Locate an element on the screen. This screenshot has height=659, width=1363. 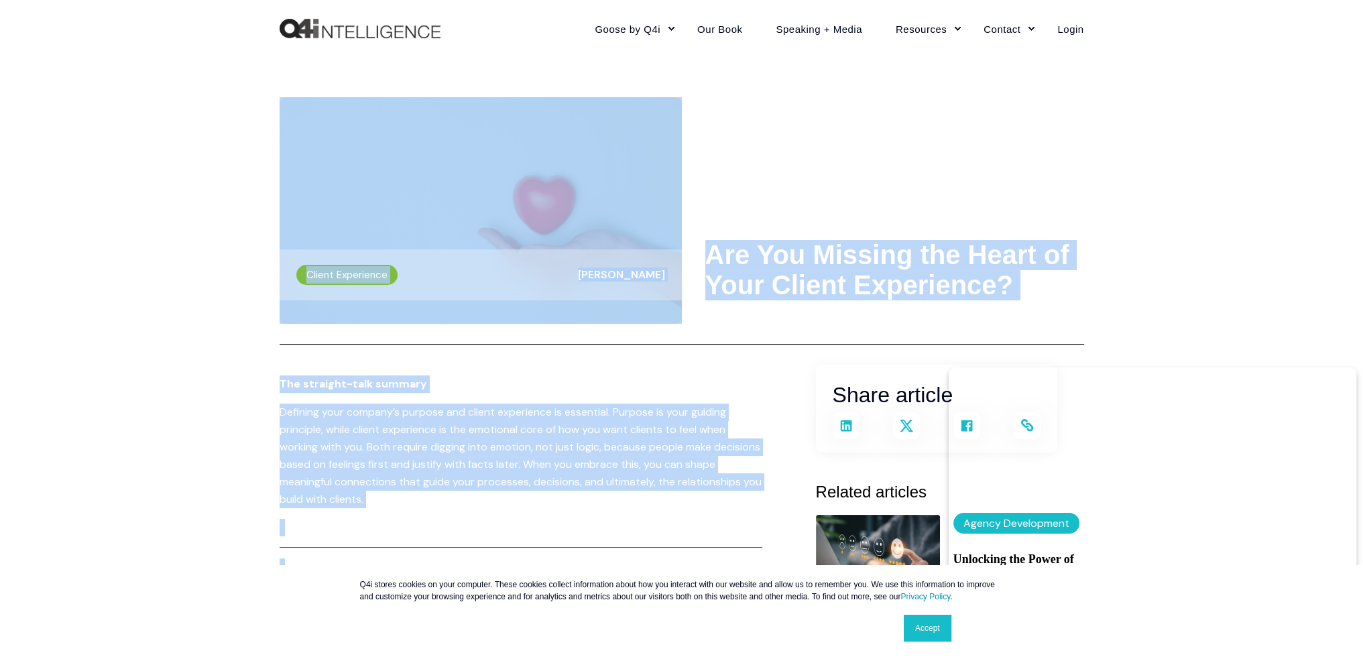
h3: Share article is located at coordinates (936, 395).